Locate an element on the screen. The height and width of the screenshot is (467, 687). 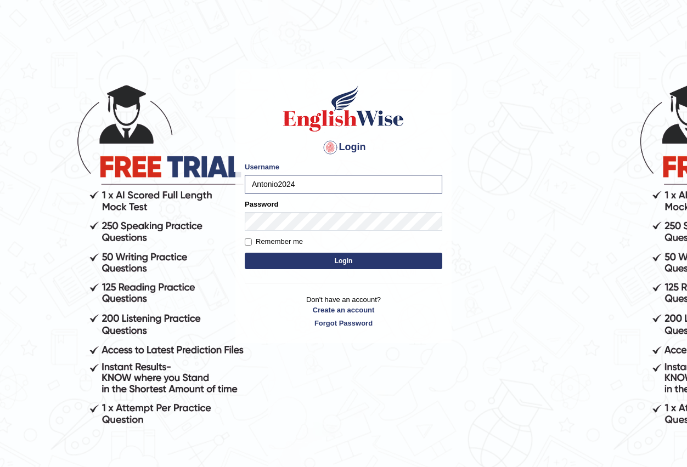
p: Don't have an account? is located at coordinates (343, 311).